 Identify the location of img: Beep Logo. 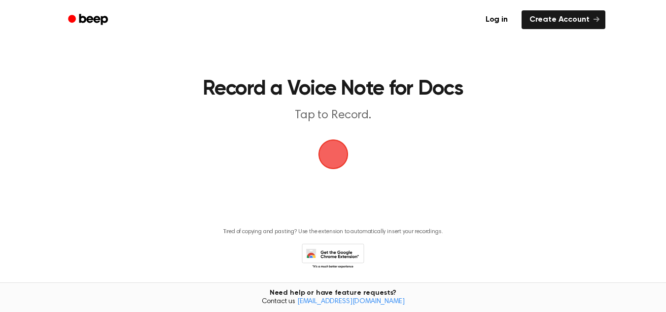
(333, 154).